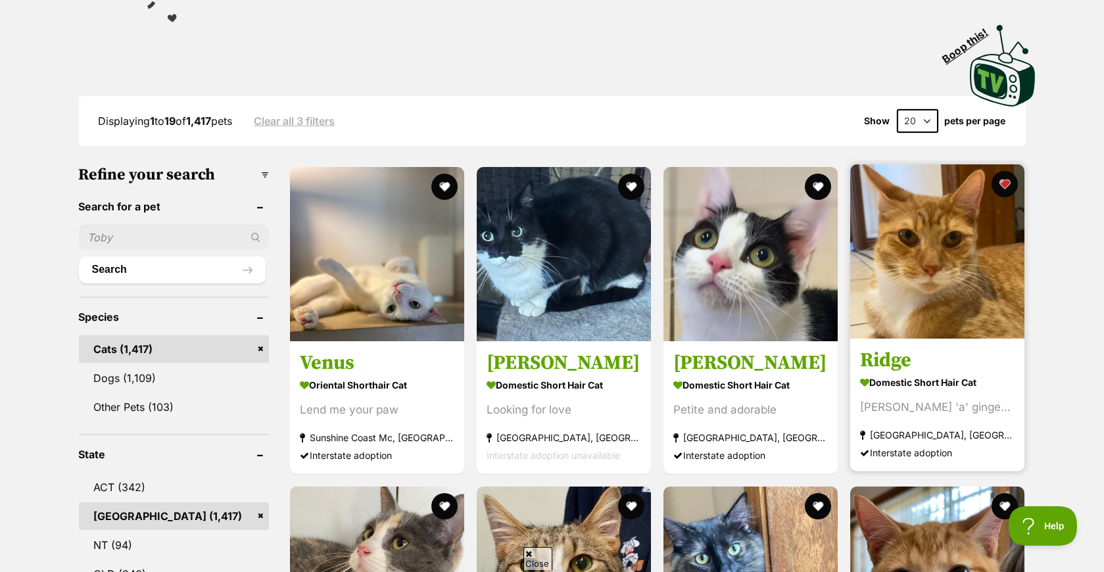  What do you see at coordinates (377, 410) in the screenshot?
I see `div: Lend me your paw` at bounding box center [377, 410].